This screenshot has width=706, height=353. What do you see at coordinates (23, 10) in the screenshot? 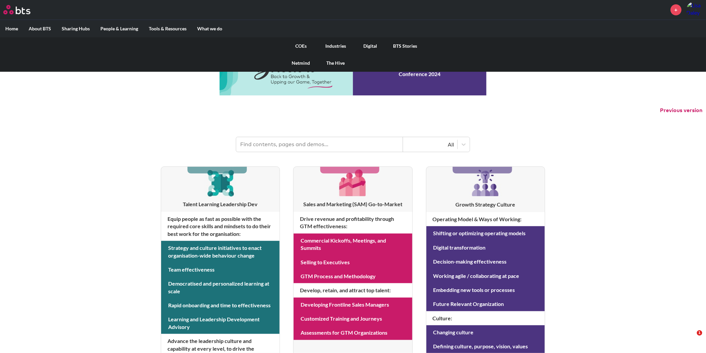
I see `a: Go home` at bounding box center [23, 10].